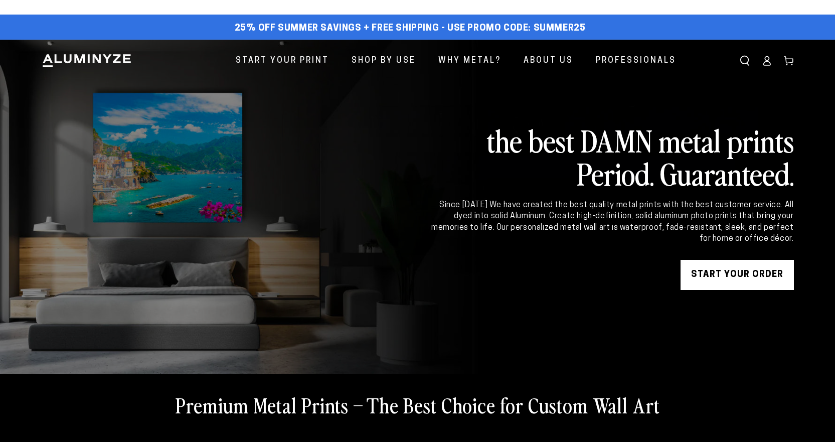  What do you see at coordinates (87, 61) in the screenshot?
I see `img: Aluminyze` at bounding box center [87, 61].